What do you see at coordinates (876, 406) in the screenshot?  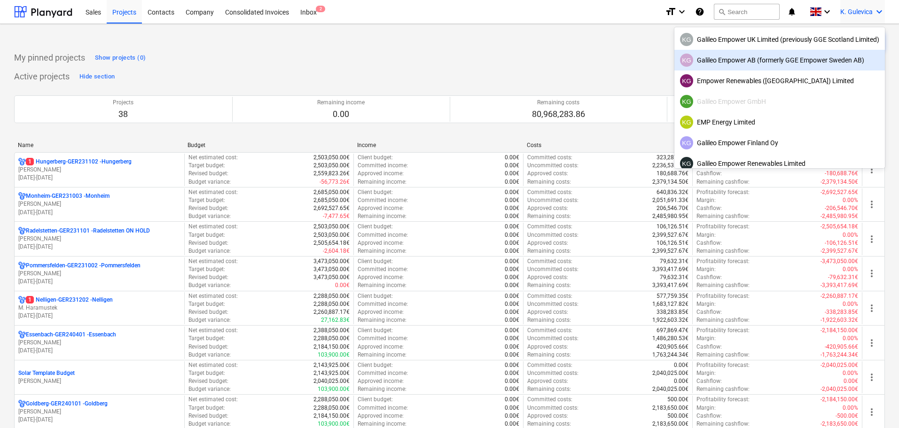 I see `div: Chat Widget` at bounding box center [876, 406].